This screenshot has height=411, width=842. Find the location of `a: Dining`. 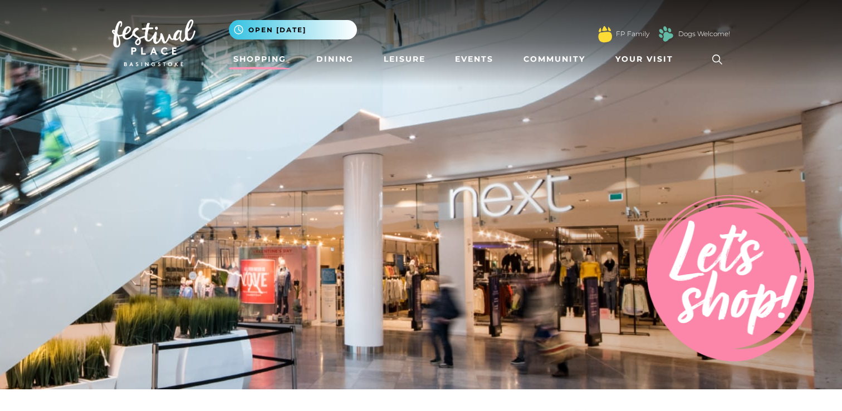

a: Dining is located at coordinates (335, 59).